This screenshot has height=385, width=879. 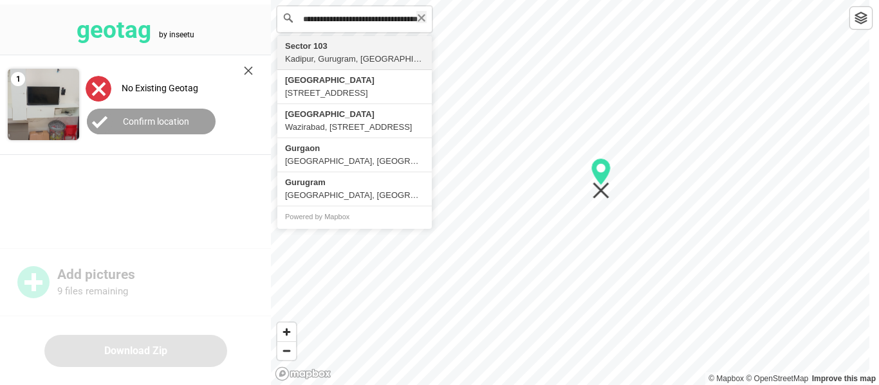 What do you see at coordinates (861, 18) in the screenshot?
I see `img: toggleLayer` at bounding box center [861, 18].